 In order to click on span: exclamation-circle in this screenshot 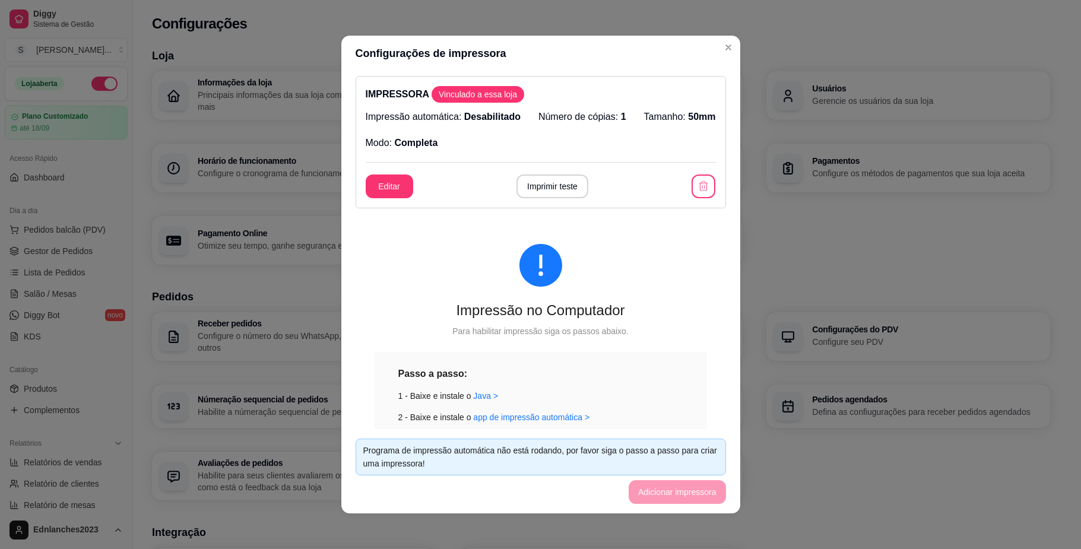, I will do `click(541, 265)`.